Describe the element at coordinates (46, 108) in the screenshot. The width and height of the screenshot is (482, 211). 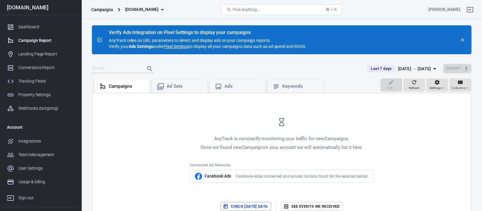
I see `div: Webhooks (outgoing)` at that location.